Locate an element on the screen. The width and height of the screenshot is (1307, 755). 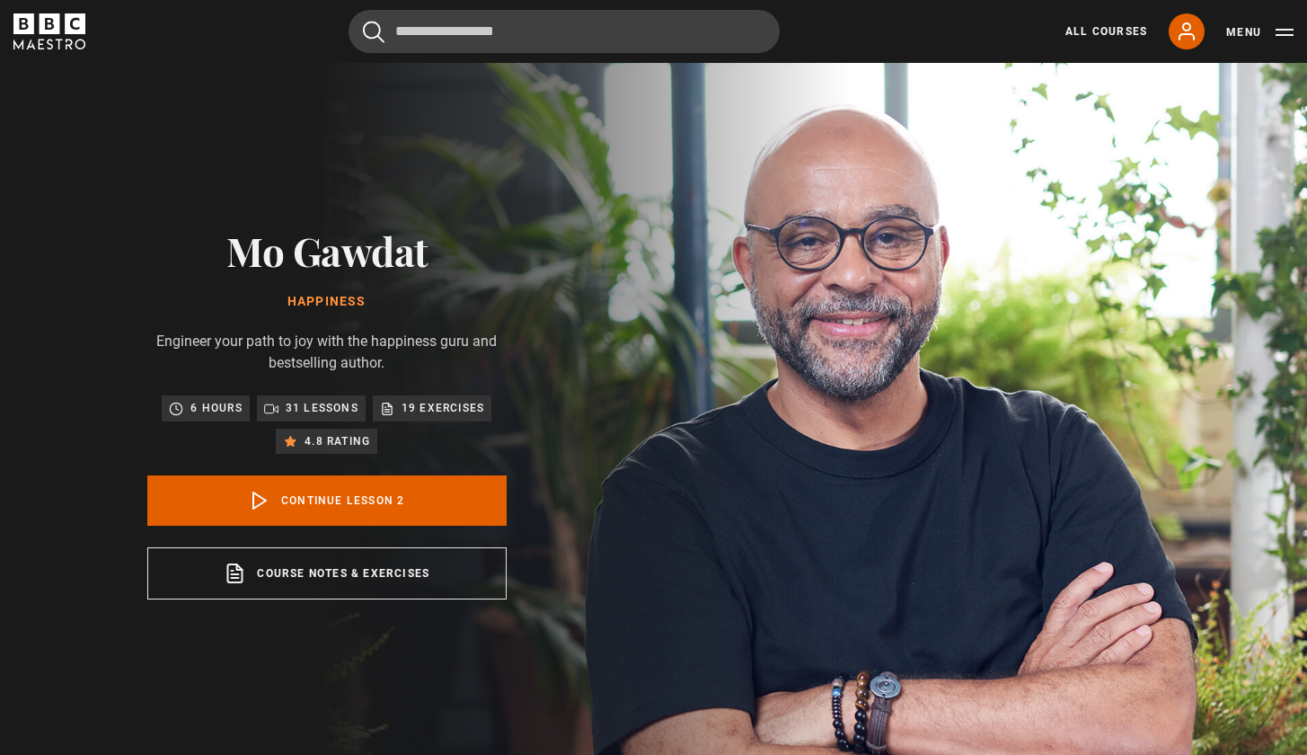
p: 31 lessons is located at coordinates (322, 408).